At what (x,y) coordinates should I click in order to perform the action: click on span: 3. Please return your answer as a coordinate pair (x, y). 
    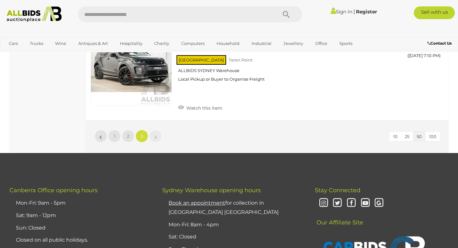
    Looking at the image, I should click on (142, 136).